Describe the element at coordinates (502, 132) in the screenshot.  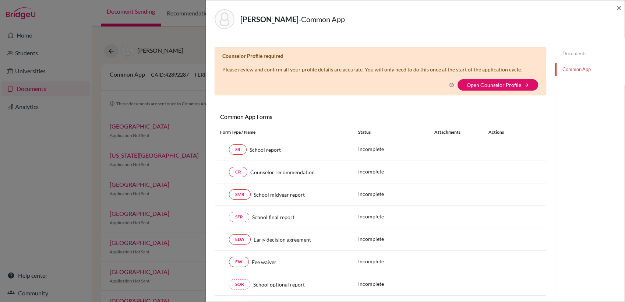
I see `div: Actions` at that location.